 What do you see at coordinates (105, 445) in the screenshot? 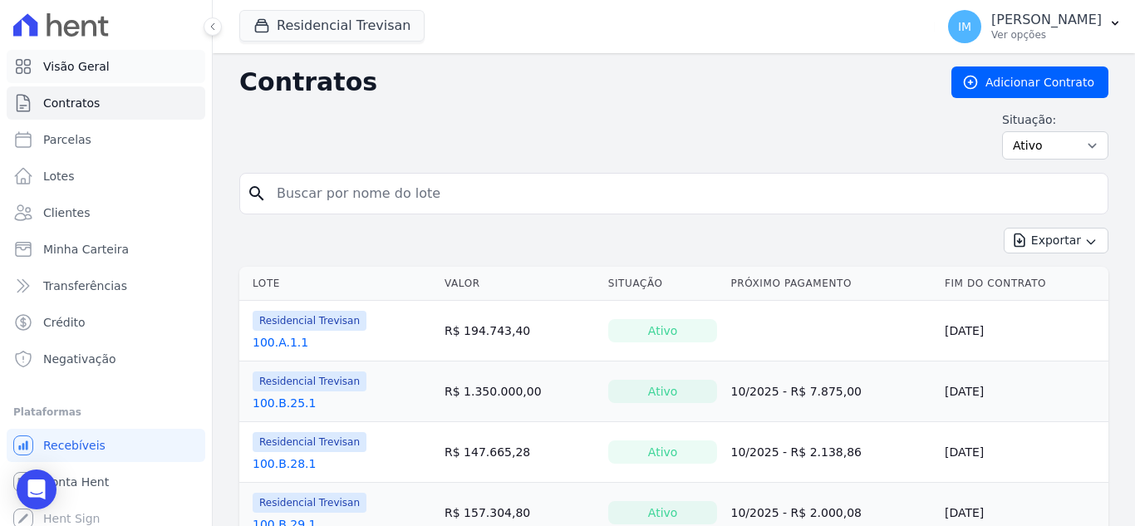
I see `a: Recebíveis` at bounding box center [105, 445].